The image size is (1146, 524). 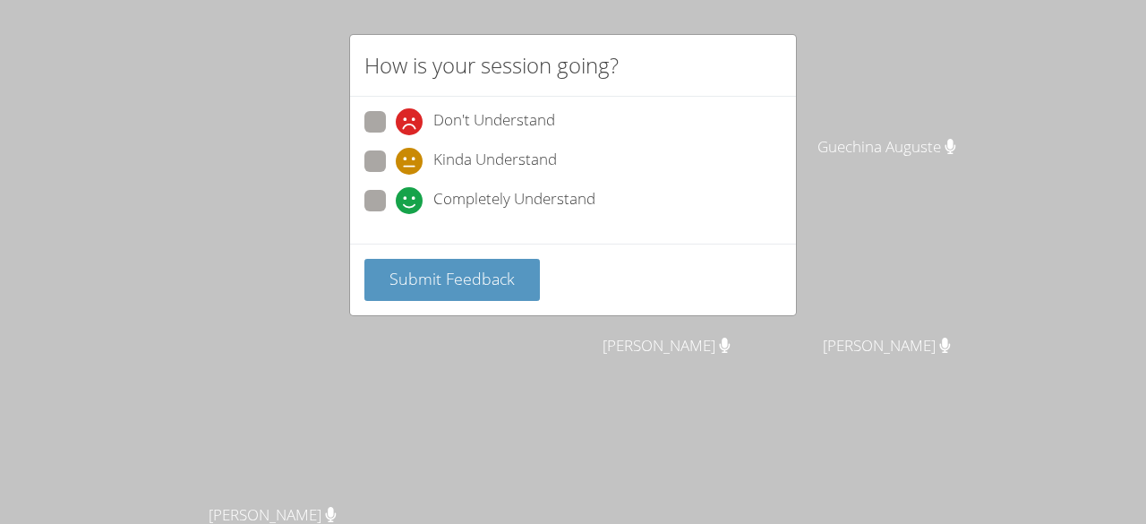 What do you see at coordinates (491, 65) in the screenshot?
I see `h2: How is your session going?` at bounding box center [491, 65].